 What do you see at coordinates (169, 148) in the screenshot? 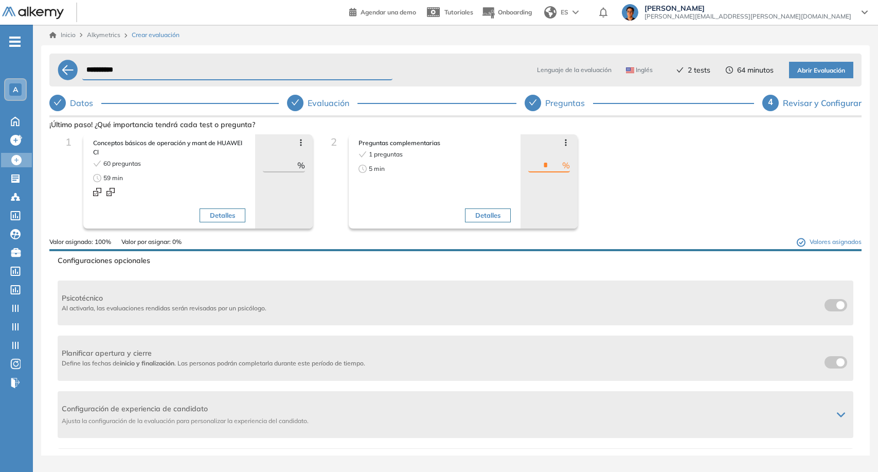
I see `span: Conceptos básicos de operación y mant de HUAWEI Cl` at bounding box center [169, 148].